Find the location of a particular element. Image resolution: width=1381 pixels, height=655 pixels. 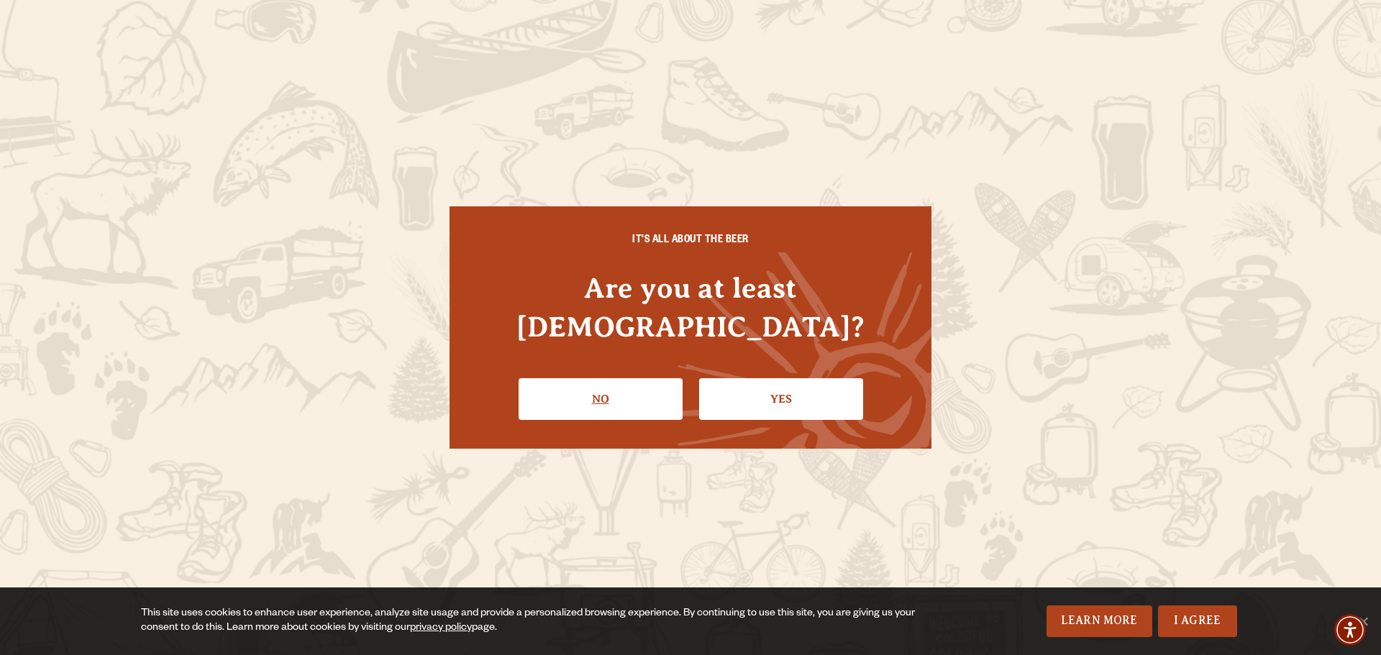

a: I Agree is located at coordinates (1198, 622).